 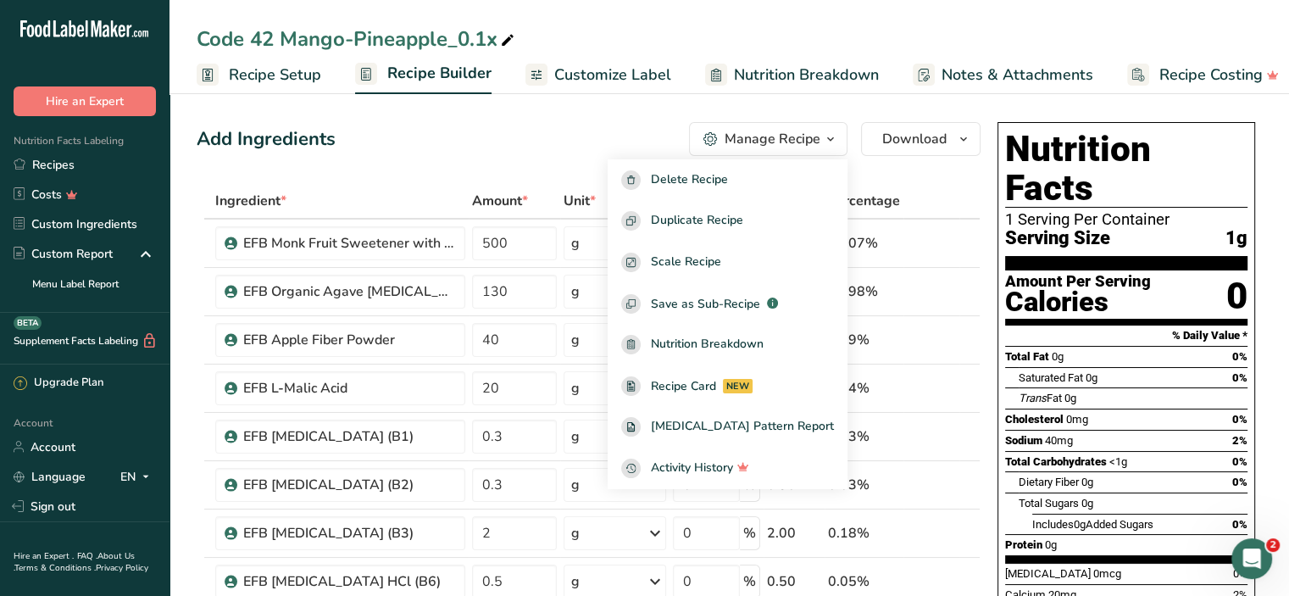 I want to click on div: 1.84%, so click(x=864, y=388).